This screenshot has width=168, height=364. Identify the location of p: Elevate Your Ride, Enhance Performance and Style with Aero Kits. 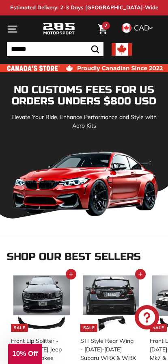
(84, 121).